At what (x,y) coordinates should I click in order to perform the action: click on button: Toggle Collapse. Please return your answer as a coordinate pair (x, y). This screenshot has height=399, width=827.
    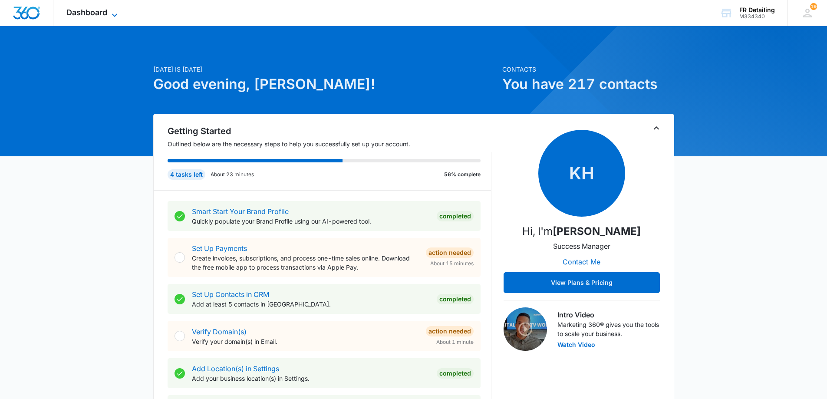
    Looking at the image, I should click on (657, 128).